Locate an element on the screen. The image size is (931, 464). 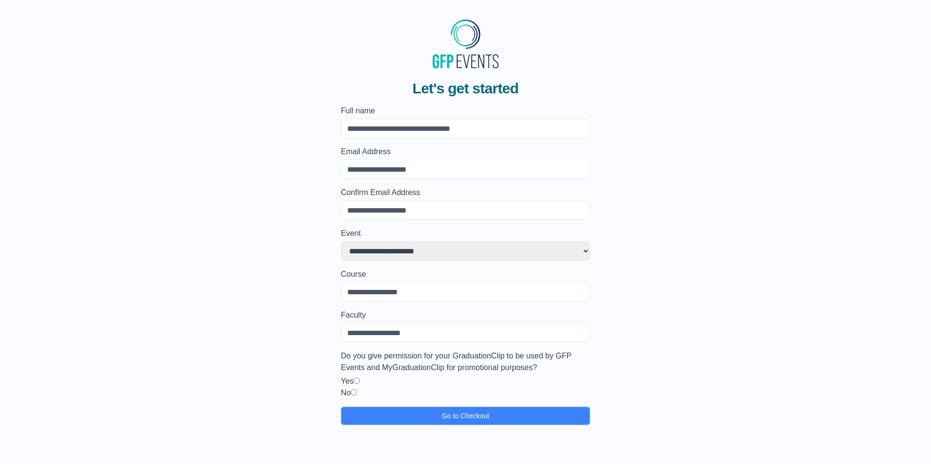
label: Yes is located at coordinates (347, 381).